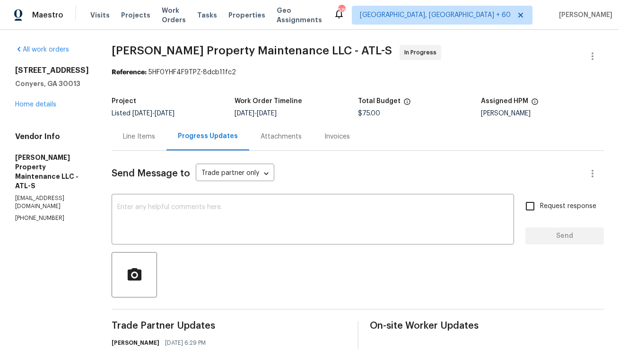 This screenshot has width=619, height=349. Describe the element at coordinates (229, 326) in the screenshot. I see `span: Trade Partner Updates` at that location.